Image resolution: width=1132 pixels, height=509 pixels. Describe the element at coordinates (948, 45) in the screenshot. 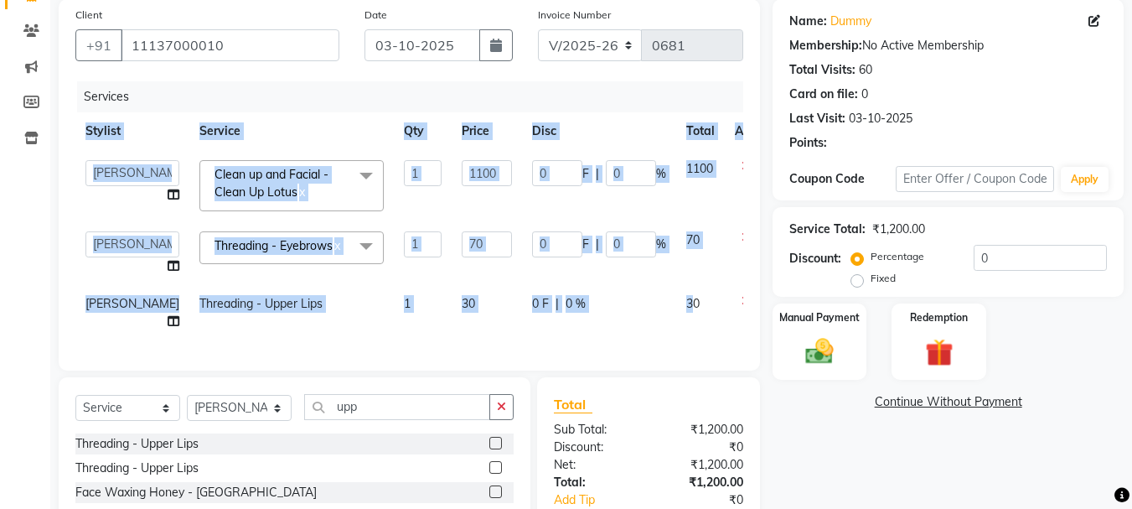

I see `div: No Active Membership` at that location.